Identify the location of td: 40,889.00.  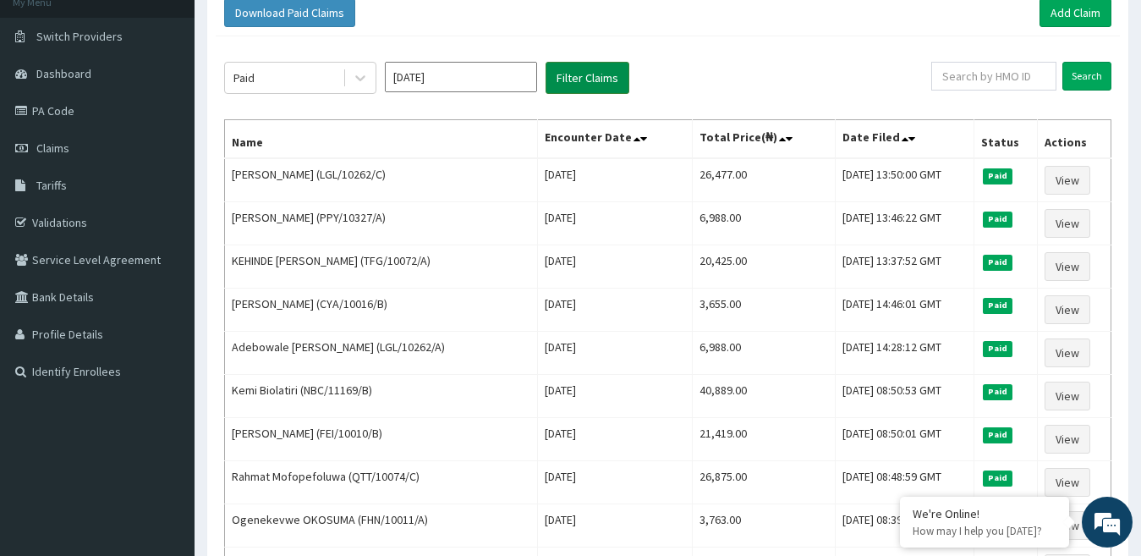
(764, 396).